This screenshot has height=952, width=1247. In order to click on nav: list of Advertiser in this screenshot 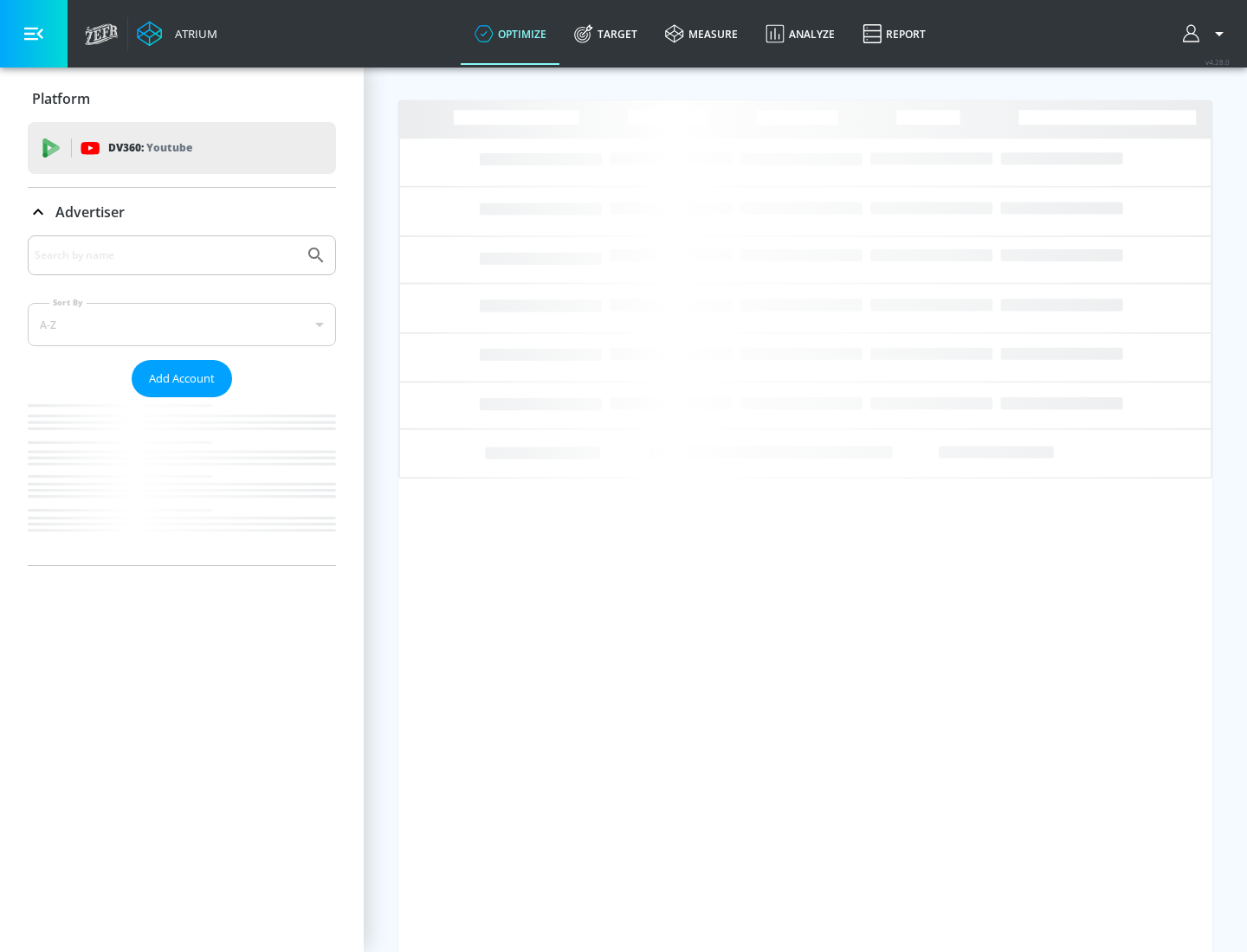, I will do `click(182, 482)`.